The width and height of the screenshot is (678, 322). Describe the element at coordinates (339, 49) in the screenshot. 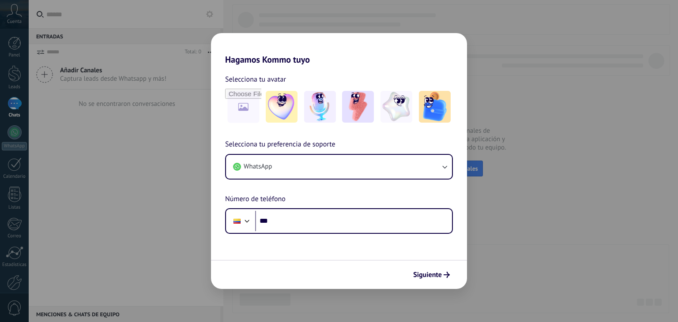

I see `h2: Hagamos Kommo tuyo` at that location.